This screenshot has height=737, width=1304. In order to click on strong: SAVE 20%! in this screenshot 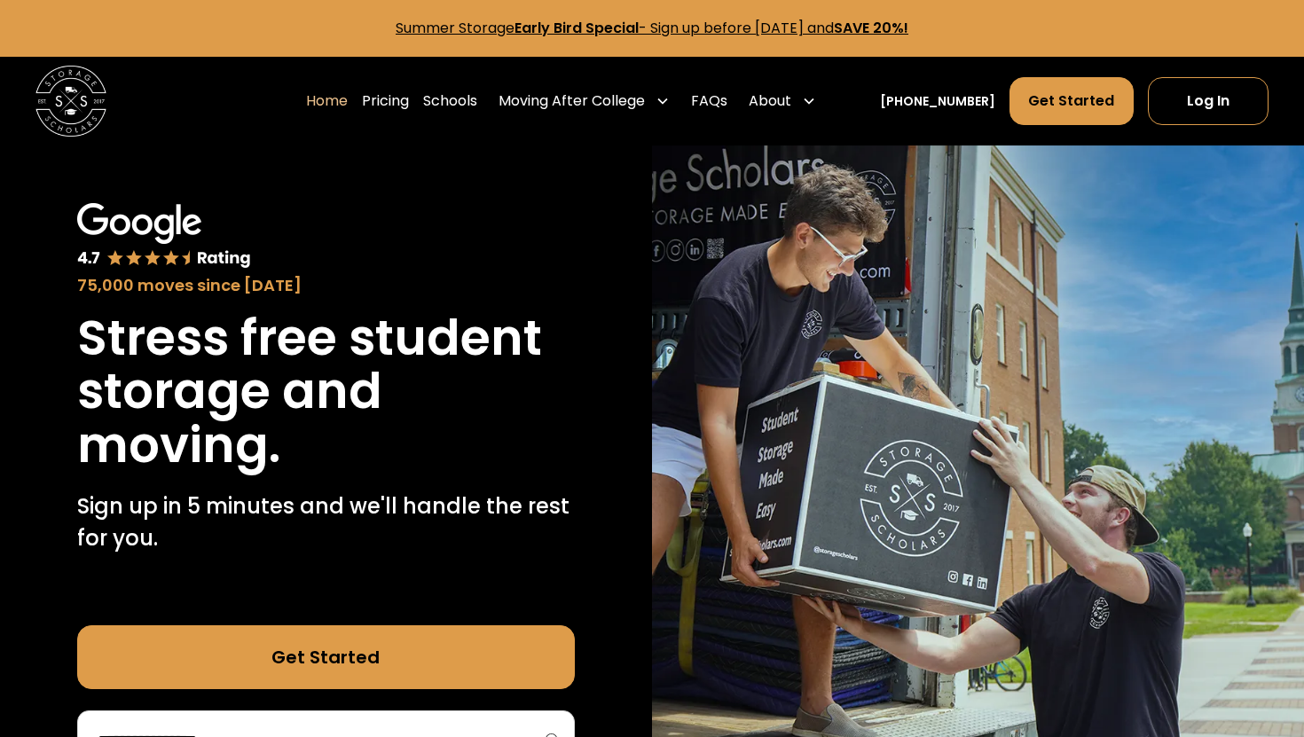, I will do `click(871, 27)`.